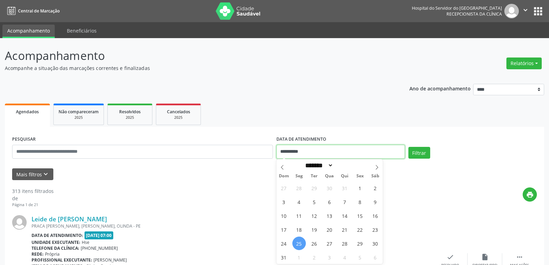  What do you see at coordinates (82, 30) in the screenshot?
I see `a: Beneficiários` at bounding box center [82, 30].